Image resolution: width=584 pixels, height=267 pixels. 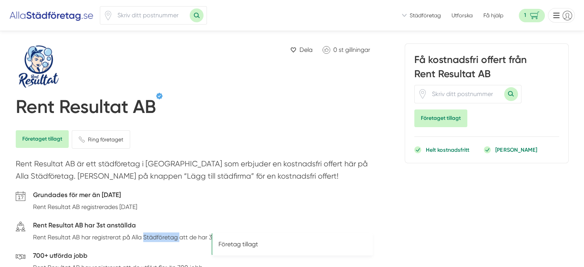 I want to click on h1: Rent Resultat AB, so click(x=86, y=108).